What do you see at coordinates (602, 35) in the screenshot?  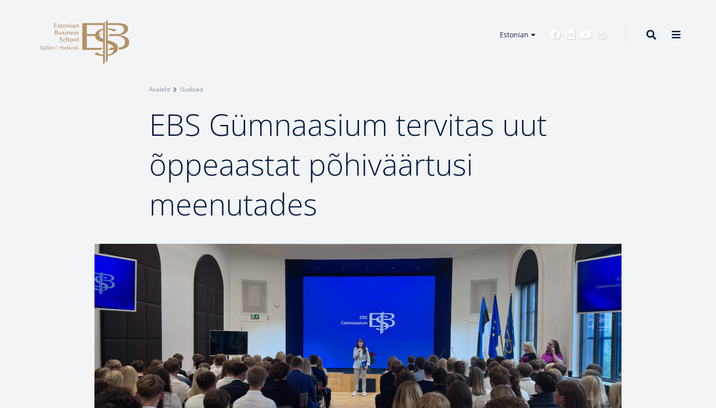 I see `a: Instagram` at bounding box center [602, 35].